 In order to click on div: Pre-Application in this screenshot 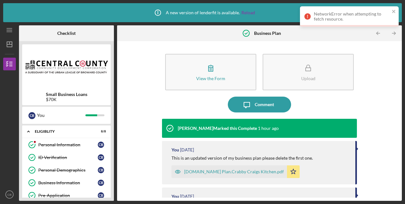, I will do `click(68, 195)`.